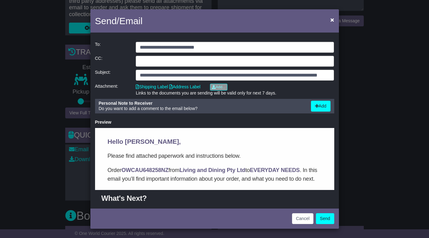 This screenshot has width=429, height=238. Describe the element at coordinates (26, 128) in the screenshot. I see `span: 1` at that location.